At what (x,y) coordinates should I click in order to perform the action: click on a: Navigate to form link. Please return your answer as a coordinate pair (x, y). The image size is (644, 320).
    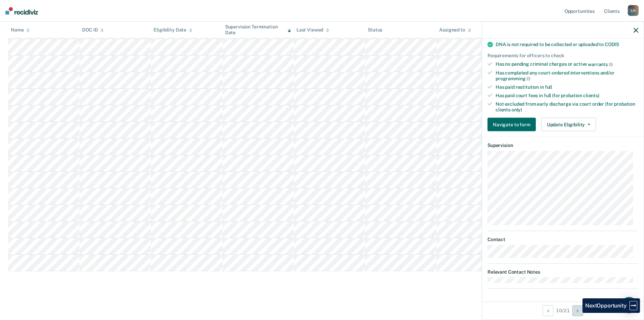
    Looking at the image, I should click on (513, 124).